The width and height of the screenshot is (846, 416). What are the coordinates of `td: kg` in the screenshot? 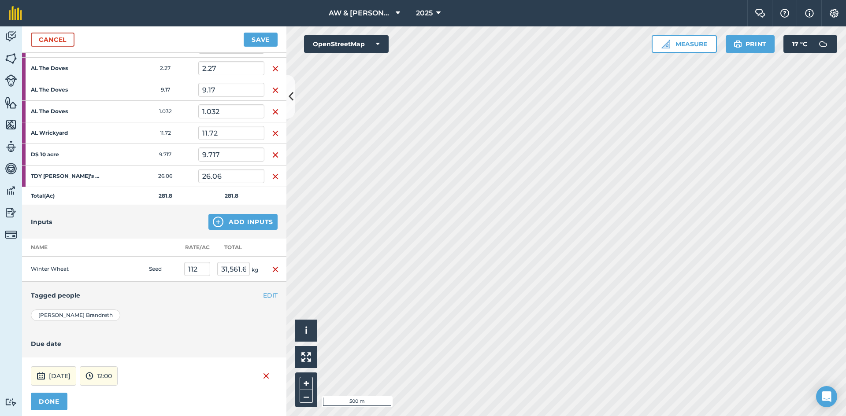 It's located at (239, 269).